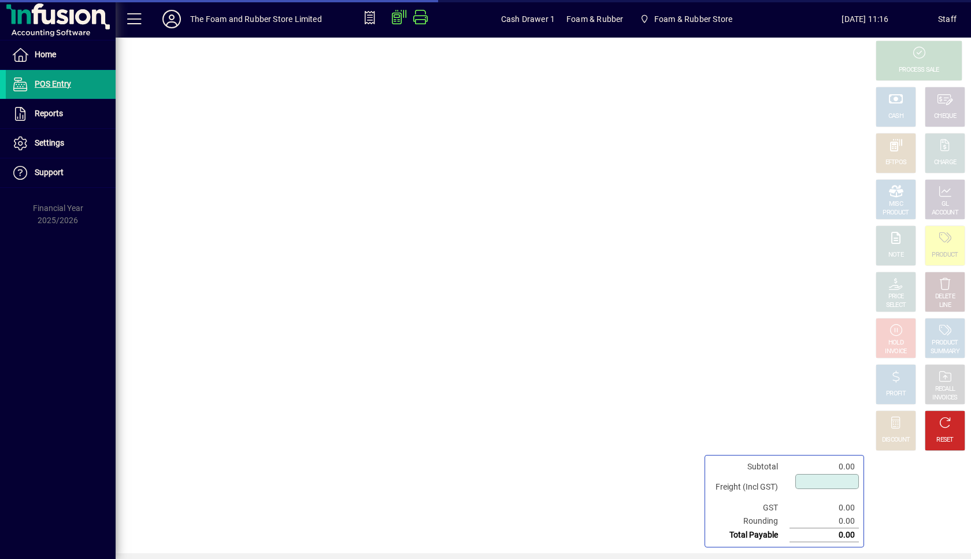  What do you see at coordinates (61, 143) in the screenshot?
I see `a: Settings` at bounding box center [61, 143].